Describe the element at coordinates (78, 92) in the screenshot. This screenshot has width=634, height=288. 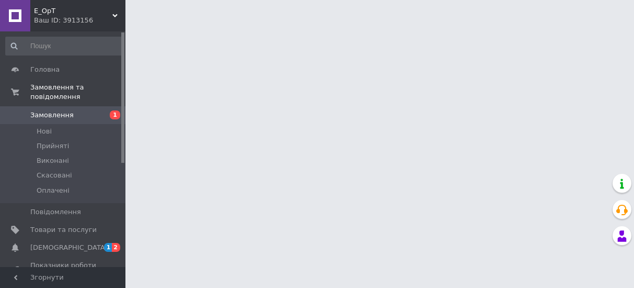
I see `span: Замовлення та повідомлення` at that location.